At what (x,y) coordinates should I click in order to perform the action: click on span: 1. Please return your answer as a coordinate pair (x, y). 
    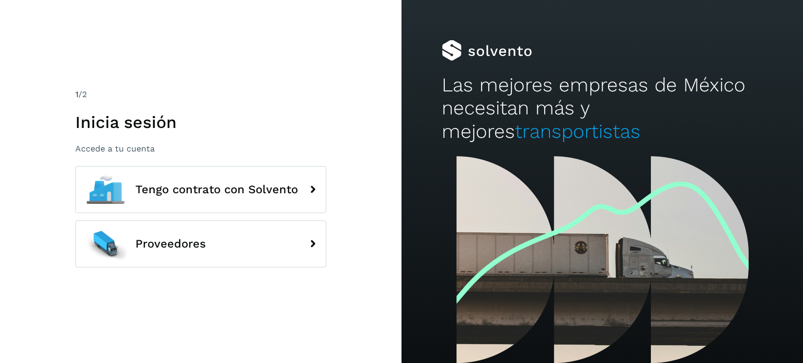
    Looking at the image, I should click on (77, 94).